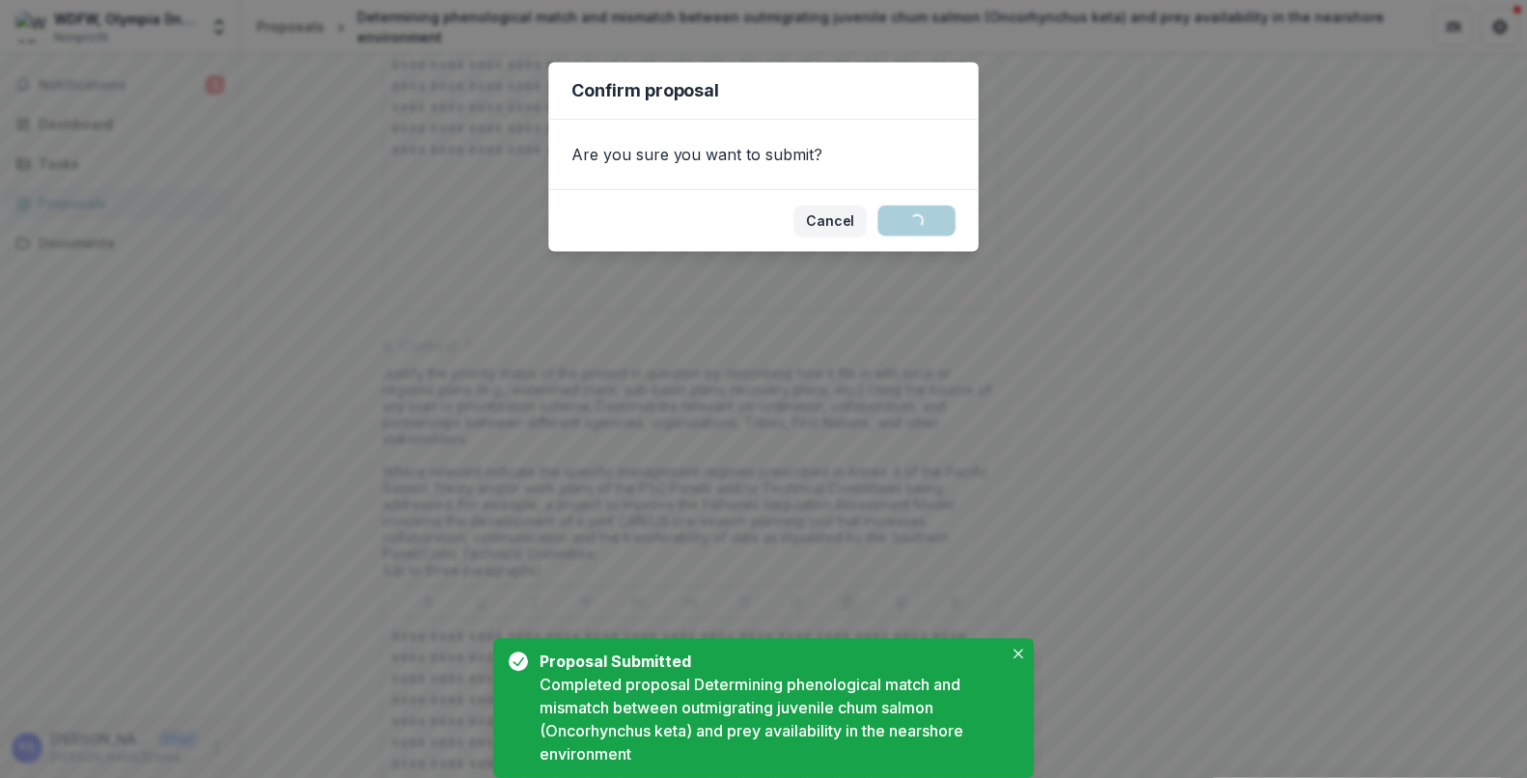 The image size is (1527, 778). I want to click on button: Close, so click(1018, 654).